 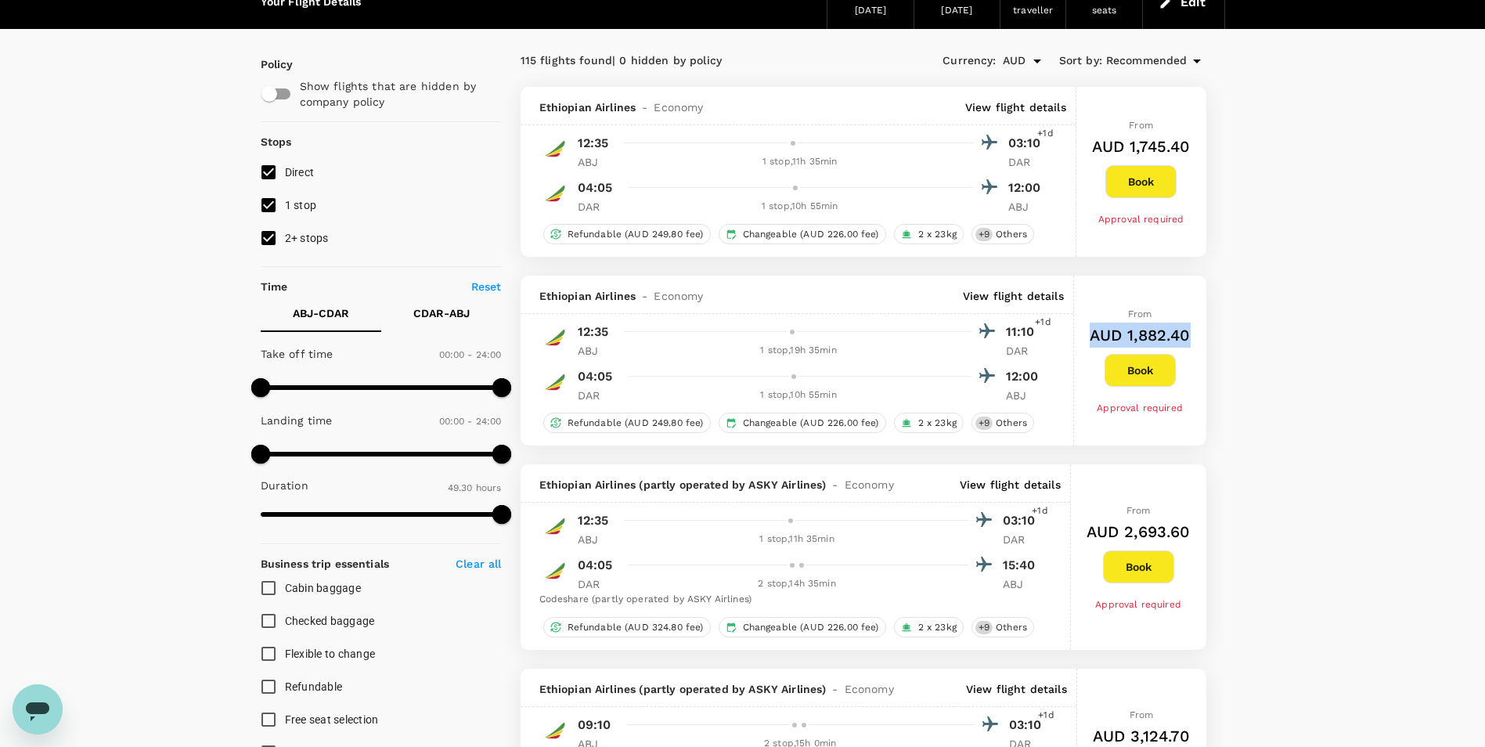 I want to click on span: Refundable (AUD 324.80 fee), so click(x=636, y=627).